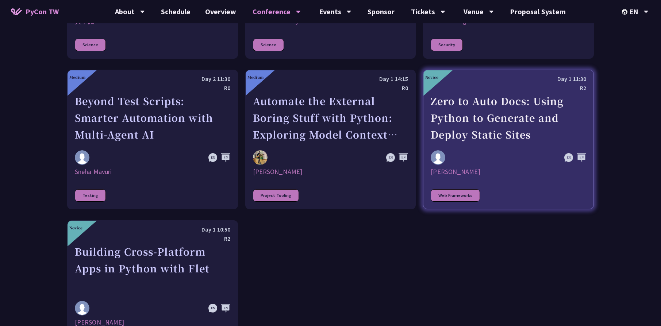 The width and height of the screenshot is (661, 326). What do you see at coordinates (447, 45) in the screenshot?
I see `div: Security` at bounding box center [447, 45].